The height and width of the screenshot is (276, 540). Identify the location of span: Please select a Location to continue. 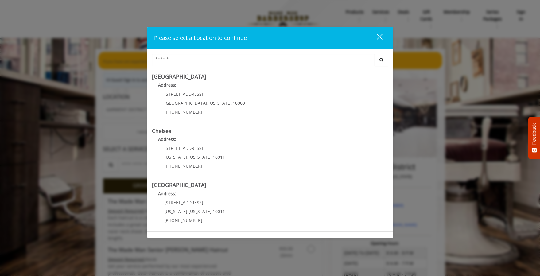
(200, 38).